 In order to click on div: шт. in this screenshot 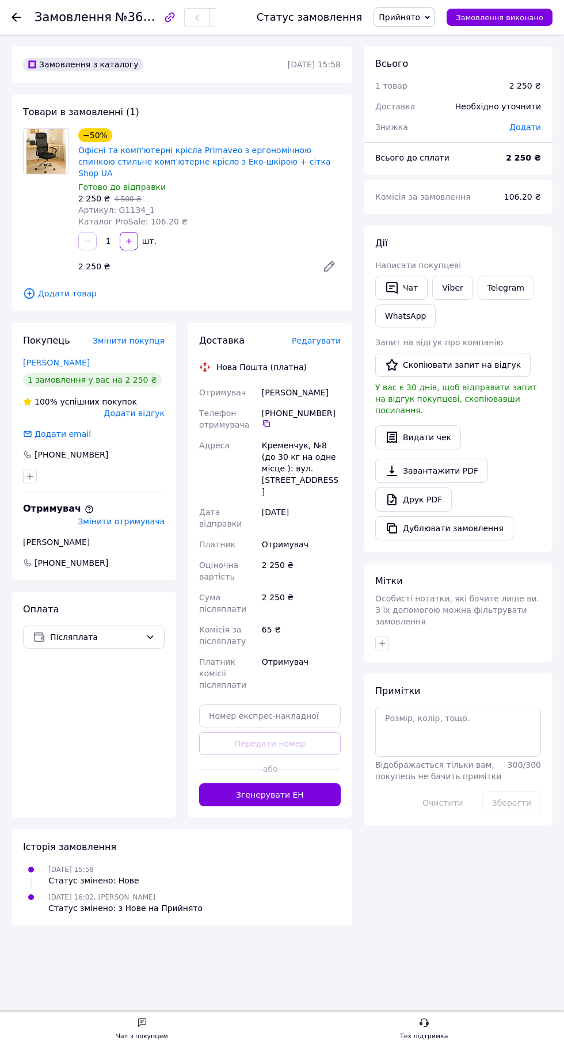, I will do `click(148, 241)`.